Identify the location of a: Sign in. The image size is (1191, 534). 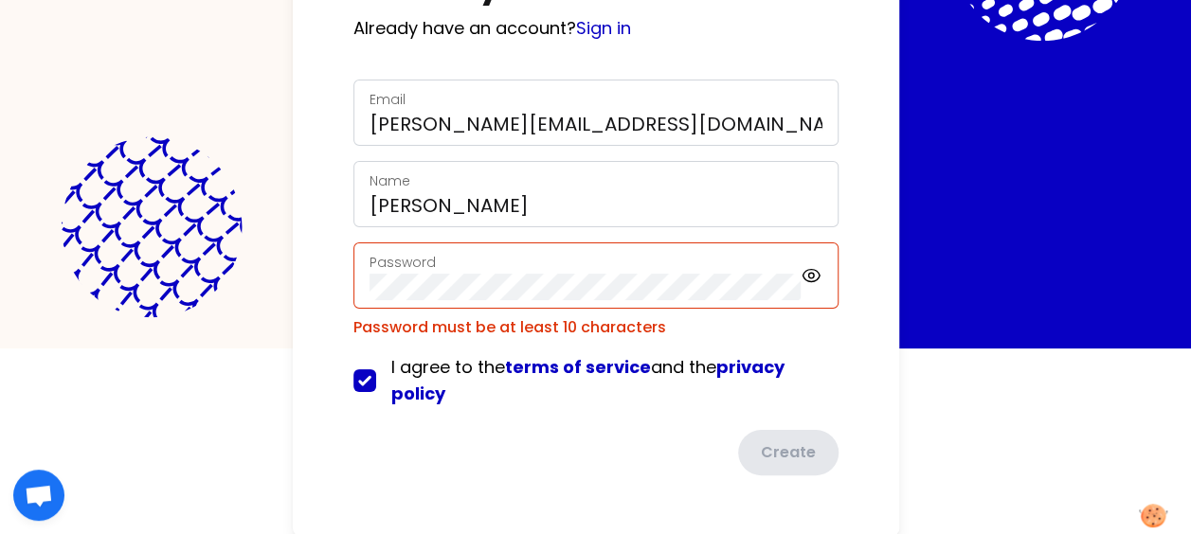
(604, 27).